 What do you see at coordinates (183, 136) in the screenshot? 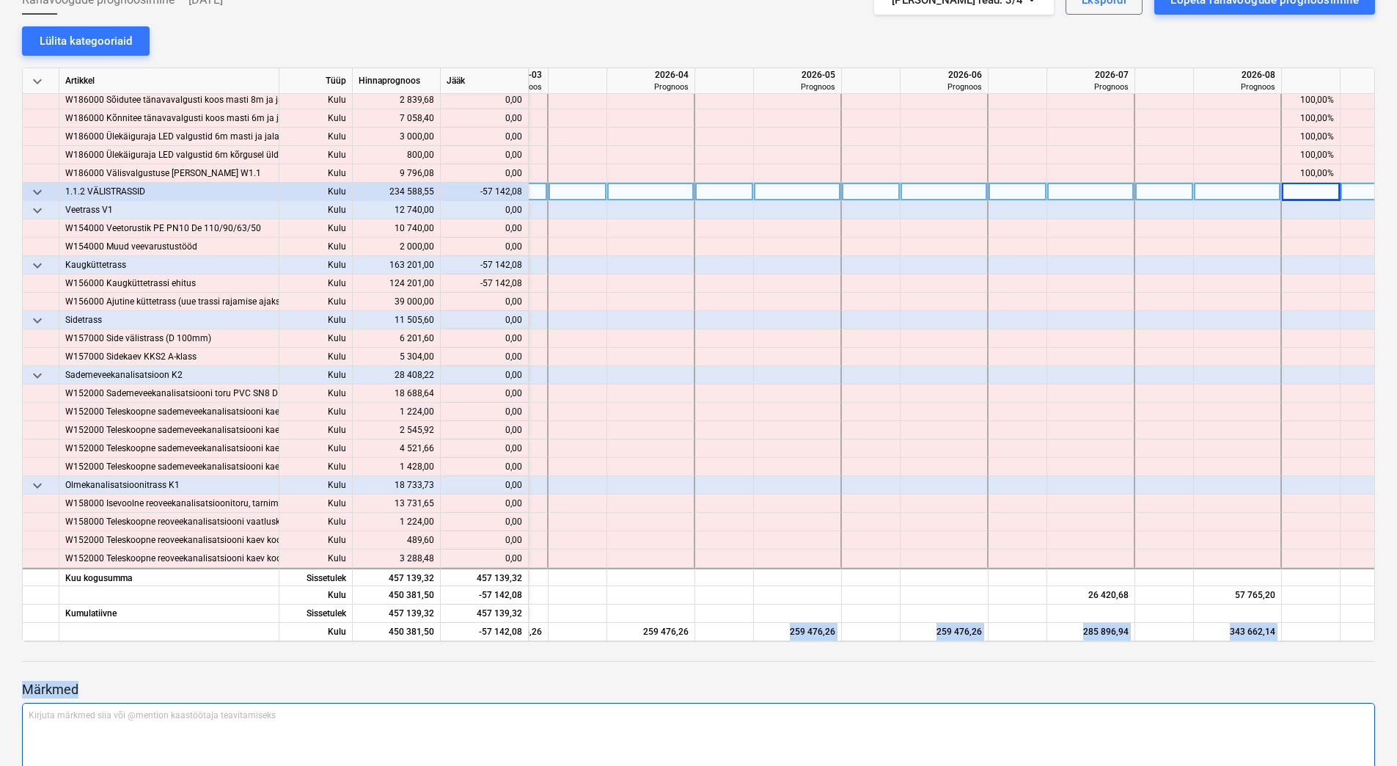
I see `span: W186000 Ülekäiguraja LED valgustid 6m masti ja jalandiga` at bounding box center [183, 136].